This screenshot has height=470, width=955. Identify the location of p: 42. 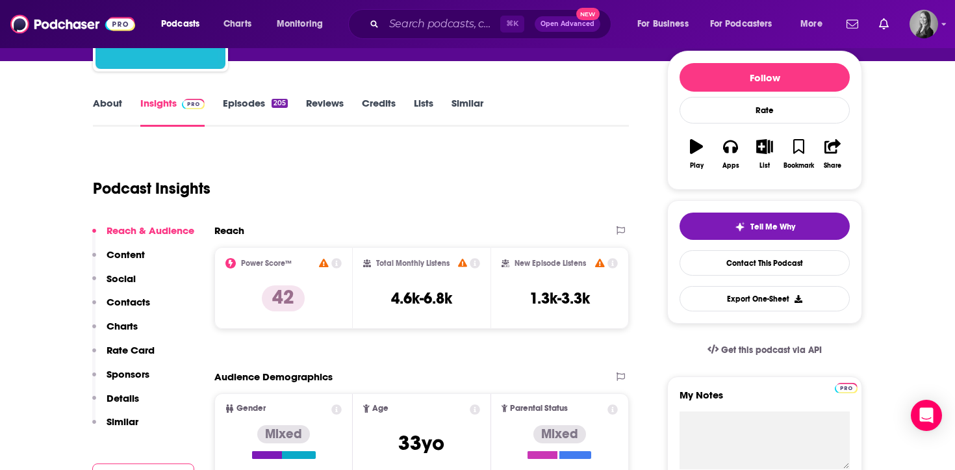
(283, 298).